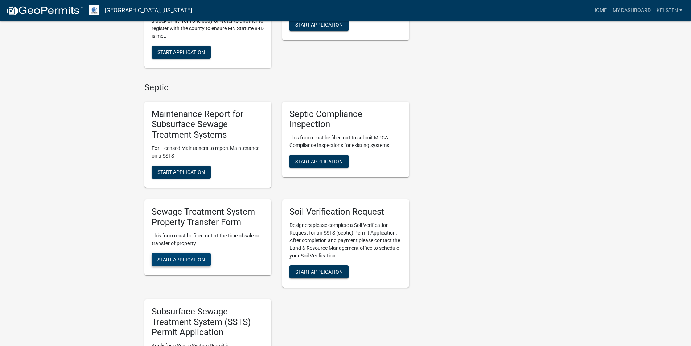  Describe the element at coordinates (669, 11) in the screenshot. I see `a: Kelsten` at that location.